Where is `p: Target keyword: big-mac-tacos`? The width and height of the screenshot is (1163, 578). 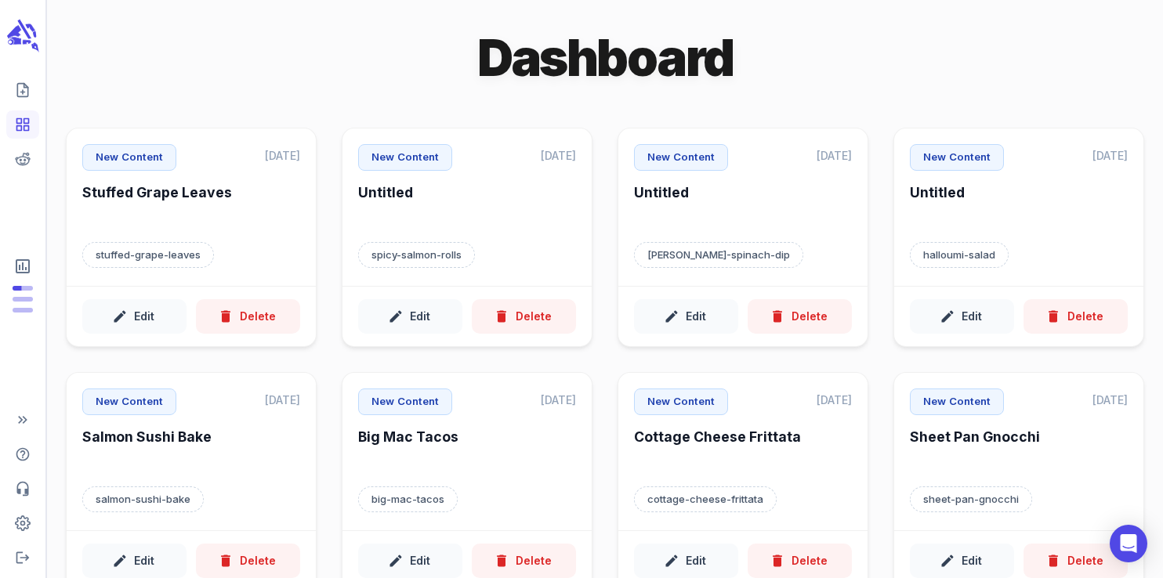
p: Target keyword: big-mac-tacos is located at coordinates (408, 500).